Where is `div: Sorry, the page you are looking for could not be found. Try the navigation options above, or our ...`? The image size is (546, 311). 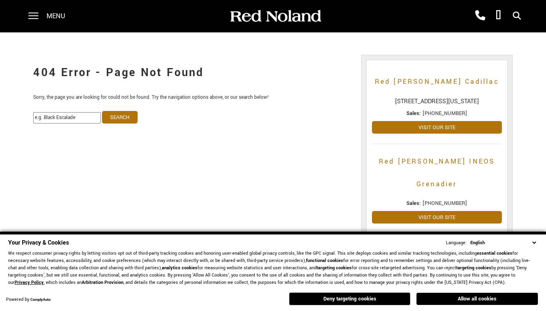
div: Sorry, the page you are looking for could not be found. Try the navigation options above, or our ... is located at coordinates (191, 88).